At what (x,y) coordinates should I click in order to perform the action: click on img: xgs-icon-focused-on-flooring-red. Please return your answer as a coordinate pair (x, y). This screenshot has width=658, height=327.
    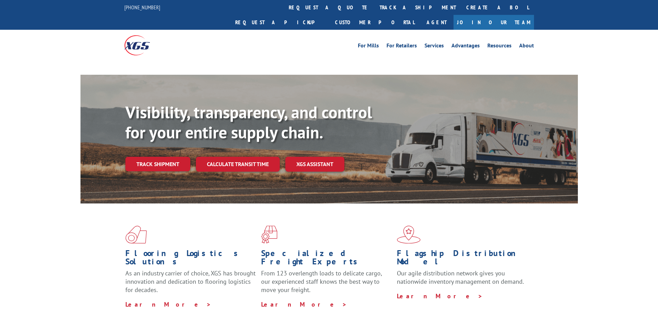
    Looking at the image, I should click on (269, 234).